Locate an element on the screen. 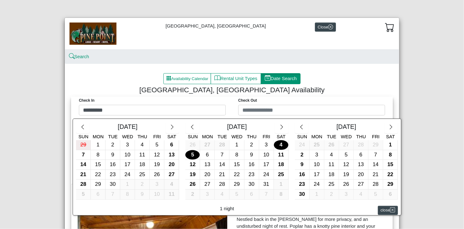  div: 15 is located at coordinates (390, 165).